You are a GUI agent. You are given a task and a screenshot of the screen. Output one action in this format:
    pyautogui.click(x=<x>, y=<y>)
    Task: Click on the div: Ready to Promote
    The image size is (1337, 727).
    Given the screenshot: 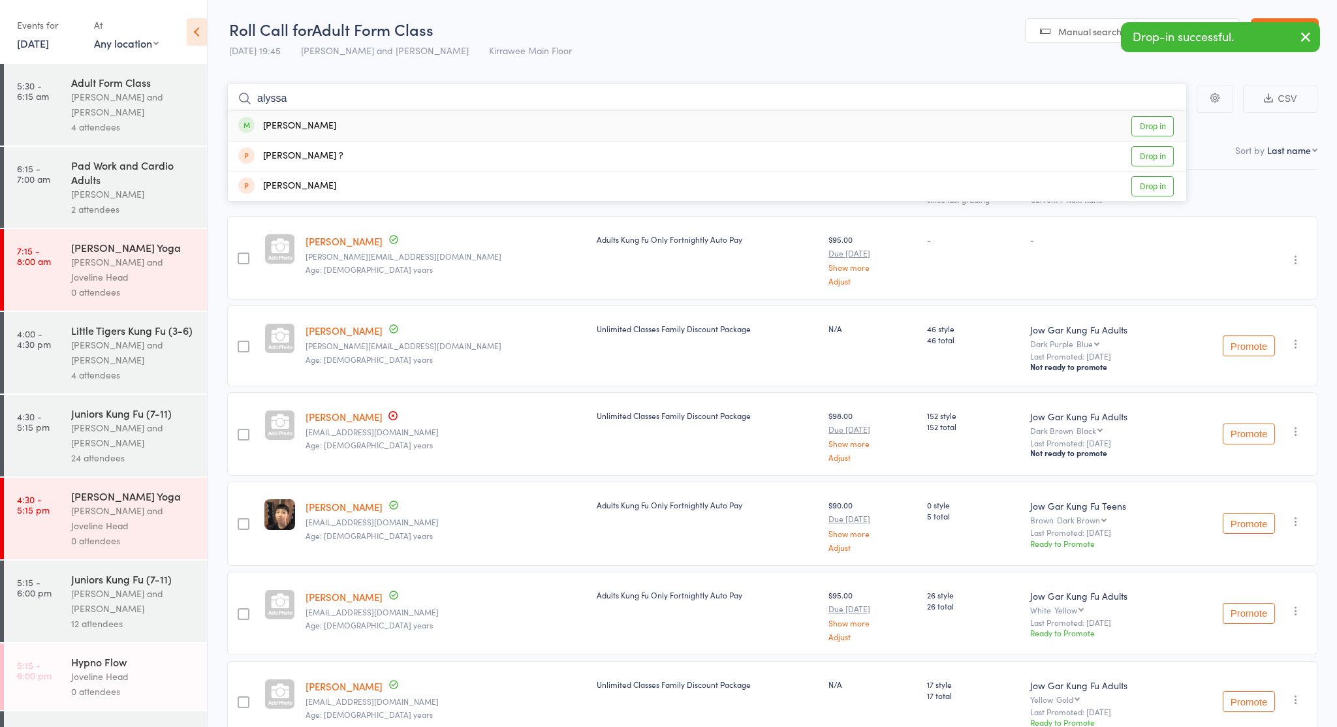 What is the action you would take?
    pyautogui.click(x=1101, y=633)
    